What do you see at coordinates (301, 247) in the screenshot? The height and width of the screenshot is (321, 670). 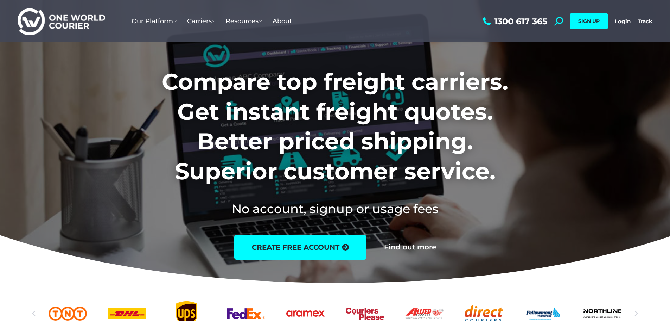 I see `a: create free account` at bounding box center [301, 247].